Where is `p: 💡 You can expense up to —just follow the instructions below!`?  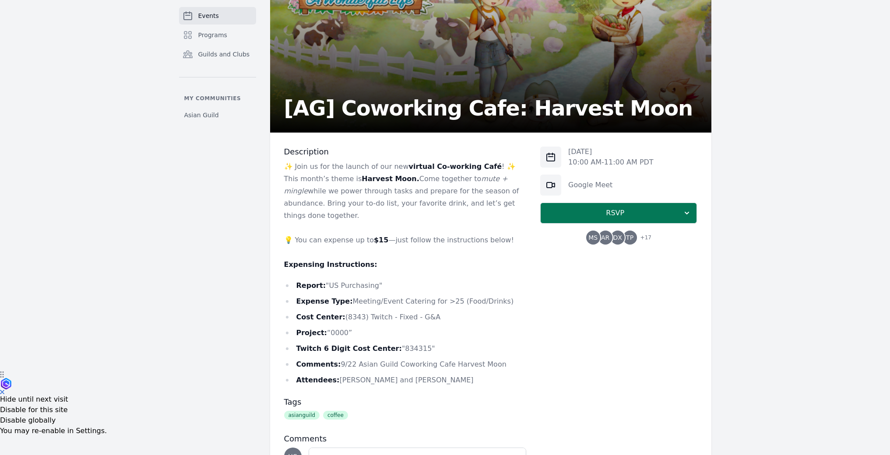 p: 💡 You can expense up to —just follow the instructions below! is located at coordinates (405, 240).